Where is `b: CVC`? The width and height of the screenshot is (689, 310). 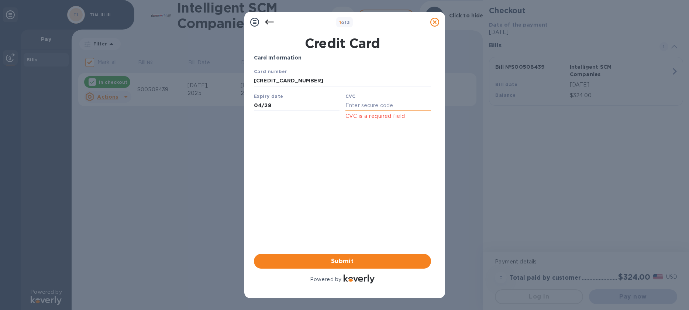 b: CVC is located at coordinates (96, 28).